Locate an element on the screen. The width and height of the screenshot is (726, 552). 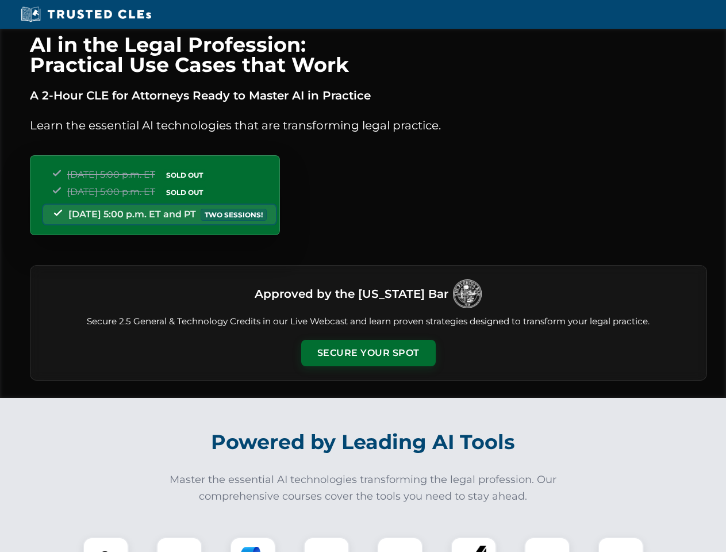
p: A 2-Hour CLE for Attorneys Ready to Master AI in Practice is located at coordinates (369, 95).